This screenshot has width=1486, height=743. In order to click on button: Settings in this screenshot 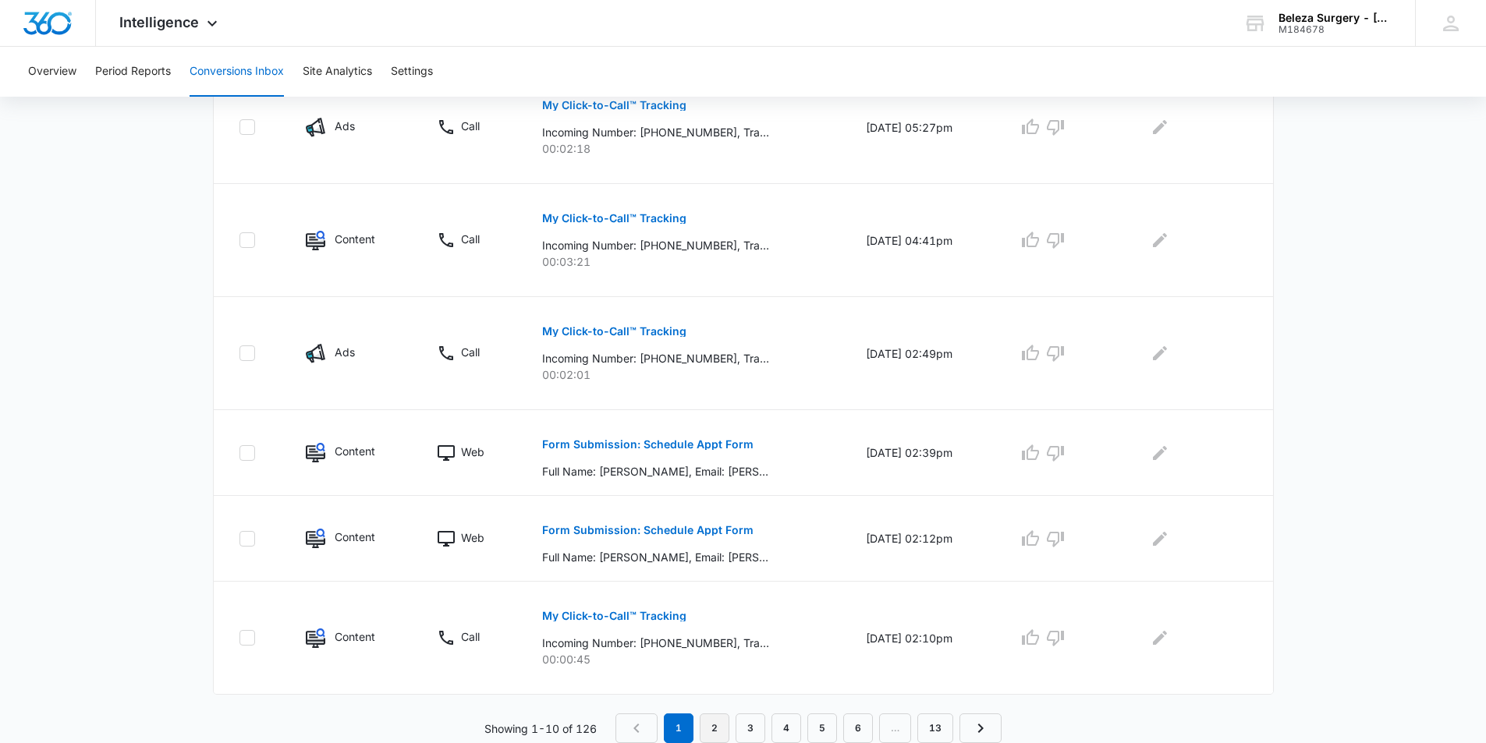, I will do `click(412, 72)`.